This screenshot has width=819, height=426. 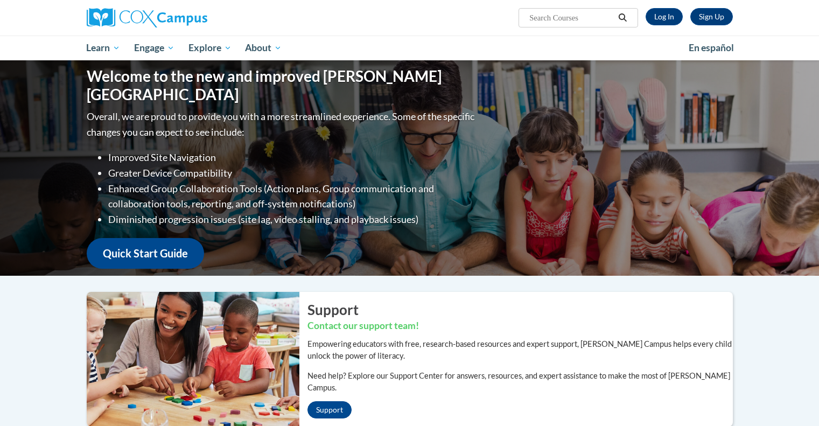 What do you see at coordinates (520, 382) in the screenshot?
I see `p: Need help? Explore our Support Center for answers, resources, and expert assistance to make the m...` at bounding box center [520, 382].